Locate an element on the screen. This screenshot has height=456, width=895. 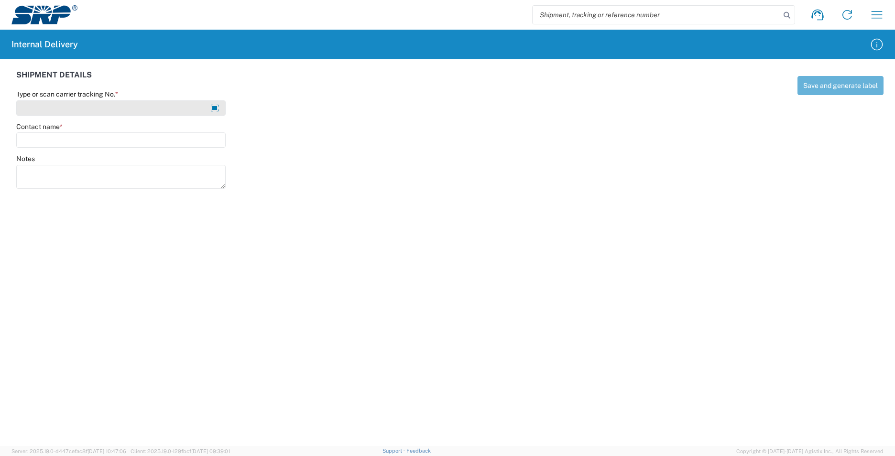
h2: Internal Delivery is located at coordinates (44, 44).